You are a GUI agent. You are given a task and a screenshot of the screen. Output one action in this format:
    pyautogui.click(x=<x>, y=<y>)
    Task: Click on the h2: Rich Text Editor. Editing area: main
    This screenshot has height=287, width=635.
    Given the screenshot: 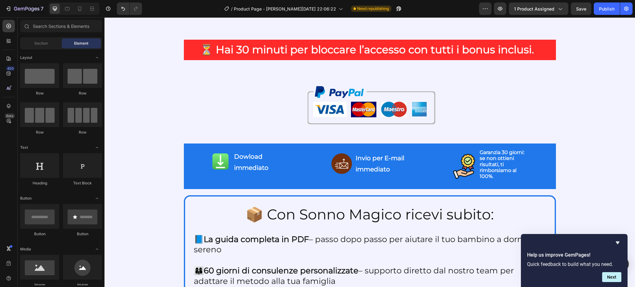 What is the action you would take?
    pyautogui.click(x=266, y=197)
    